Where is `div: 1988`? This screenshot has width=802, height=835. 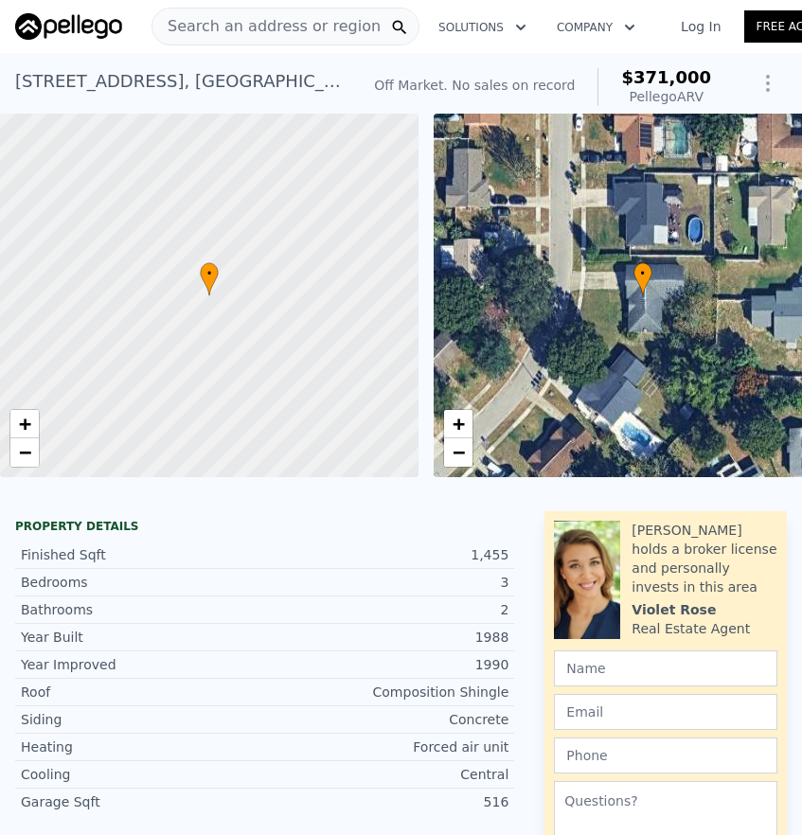
div: 1988 is located at coordinates (387, 637).